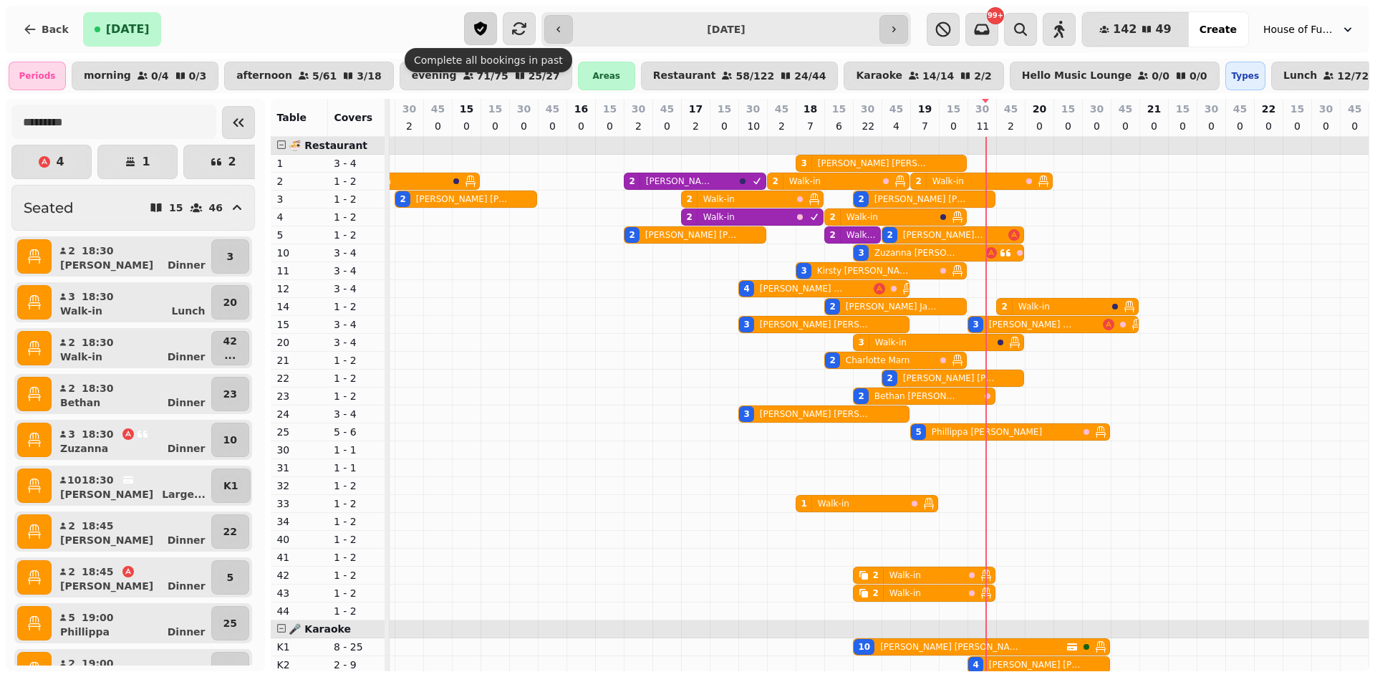 This screenshot has width=1375, height=677. I want to click on p: Charlotte Marn, so click(878, 360).